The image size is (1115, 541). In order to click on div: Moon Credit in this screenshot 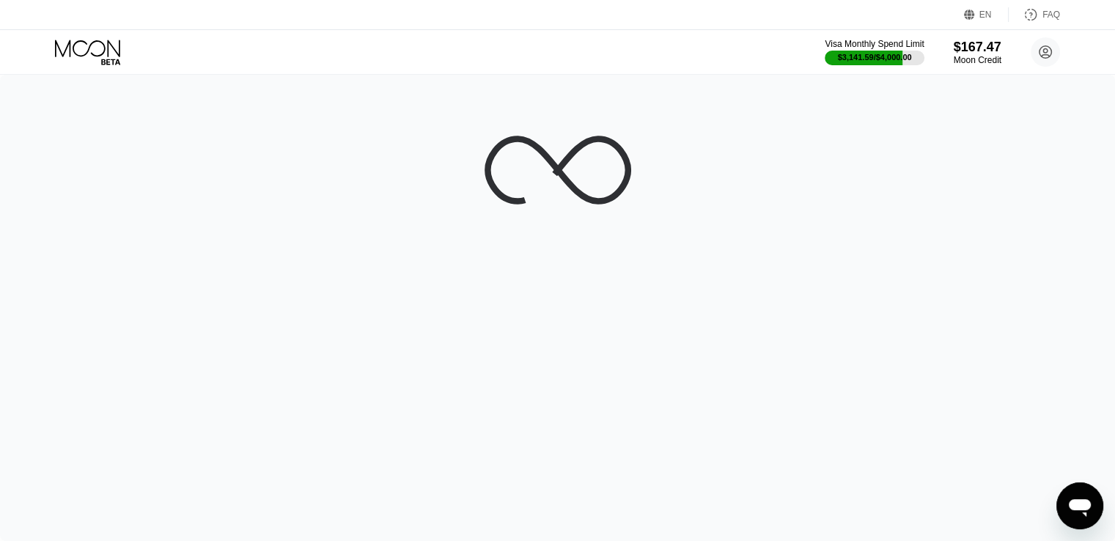, I will do `click(977, 60)`.